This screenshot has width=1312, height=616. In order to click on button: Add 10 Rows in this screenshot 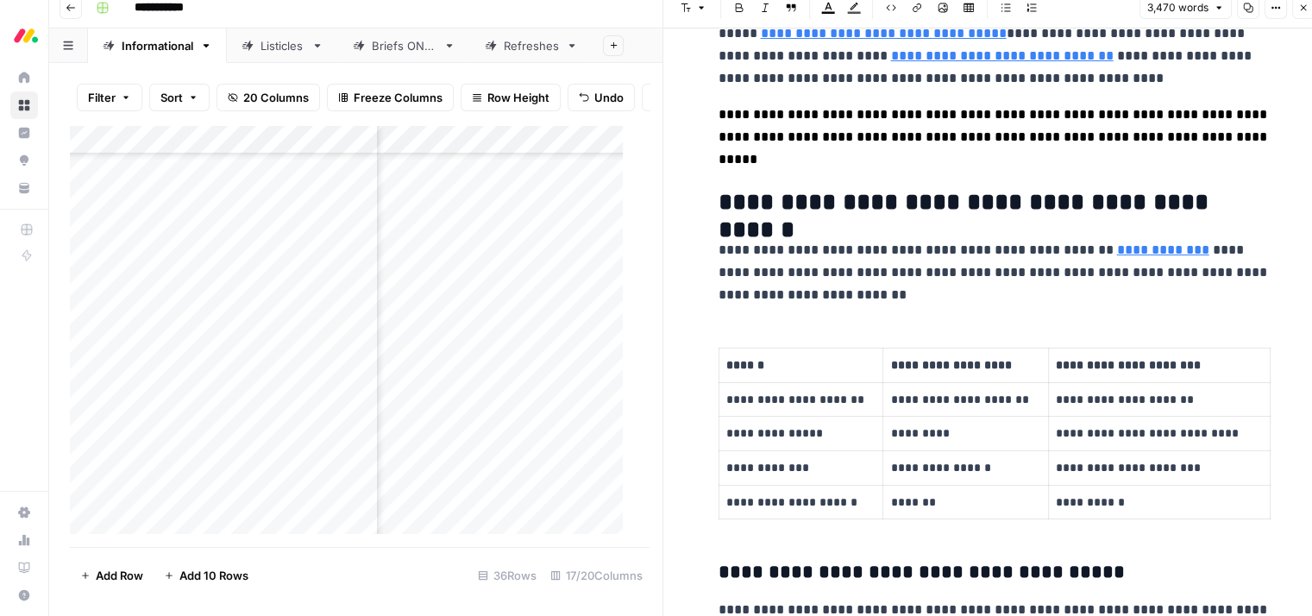, I will do `click(206, 575)`.